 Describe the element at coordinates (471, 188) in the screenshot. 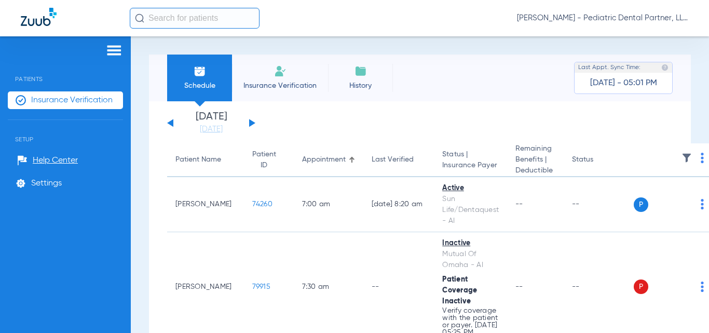

I see `div: Active` at that location.